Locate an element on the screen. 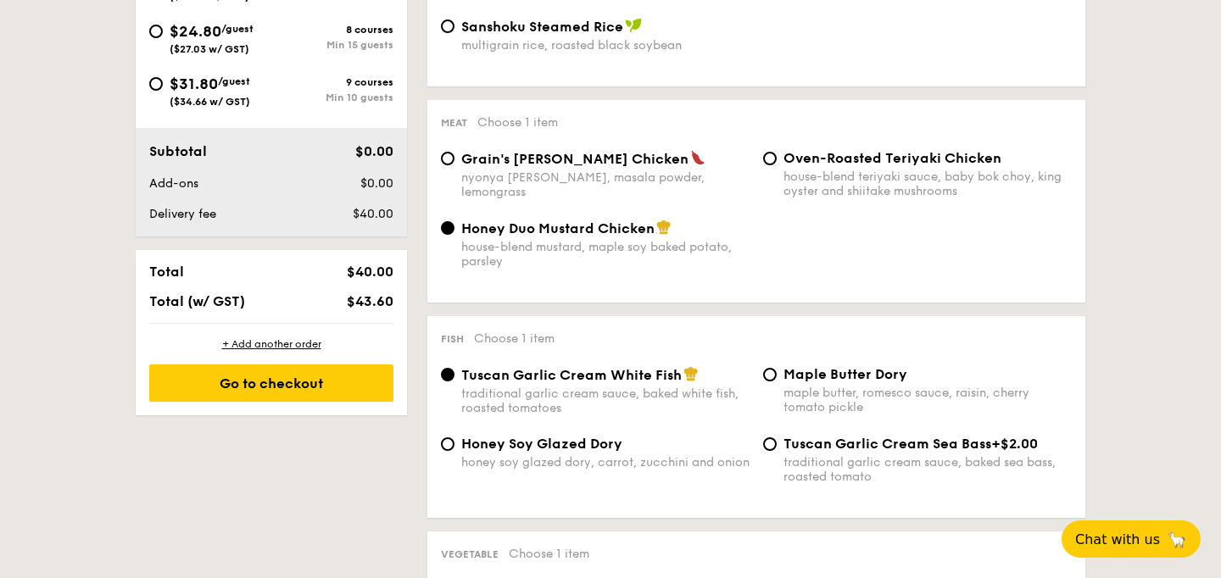  input: Honey Duo Mustard Chickenhouse-blend mustard, maple soy baked potato, parsley is located at coordinates (448, 228).